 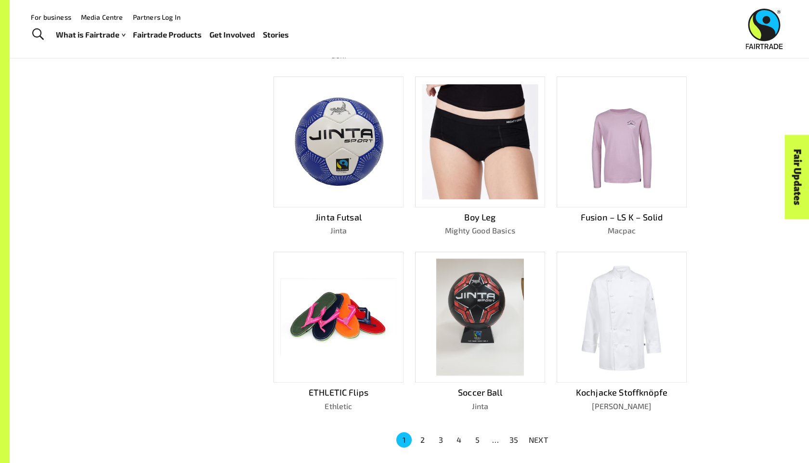 I want to click on button: Go to page 3, so click(x=441, y=440).